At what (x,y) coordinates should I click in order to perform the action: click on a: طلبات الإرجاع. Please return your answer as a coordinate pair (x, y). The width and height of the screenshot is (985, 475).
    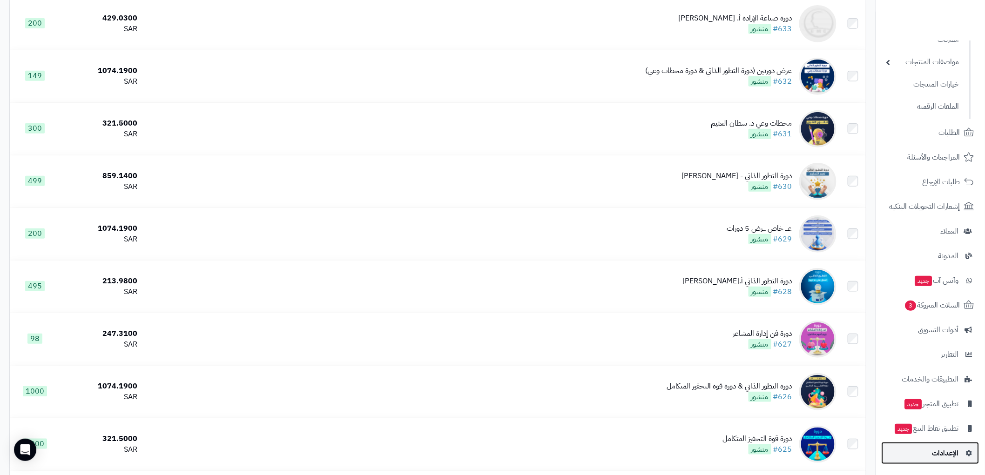
    Looking at the image, I should click on (930, 182).